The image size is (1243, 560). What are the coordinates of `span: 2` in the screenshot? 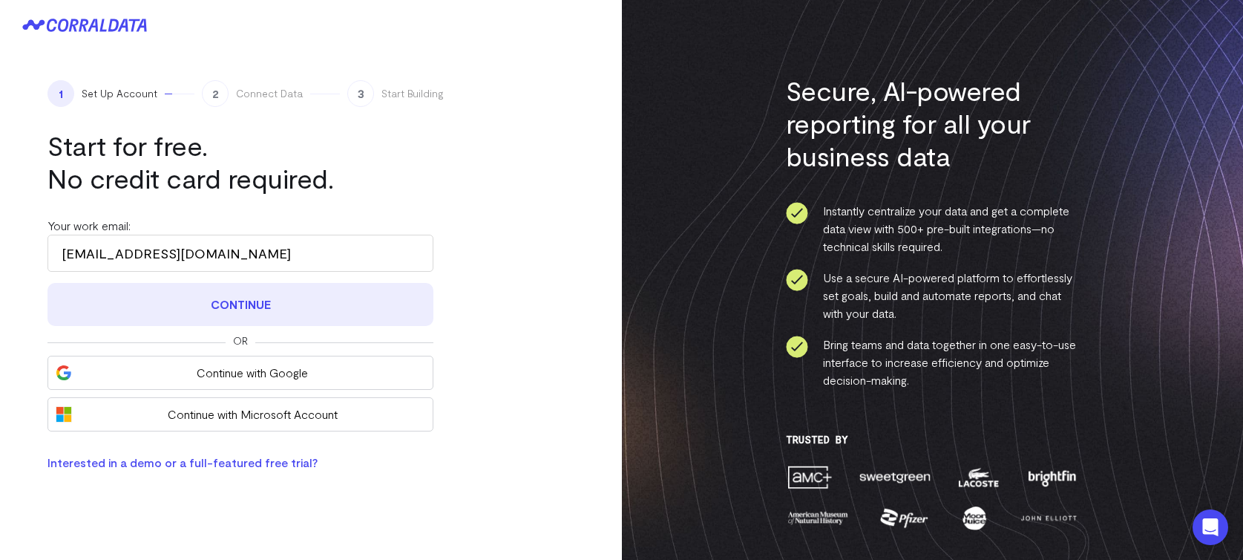 It's located at (215, 94).